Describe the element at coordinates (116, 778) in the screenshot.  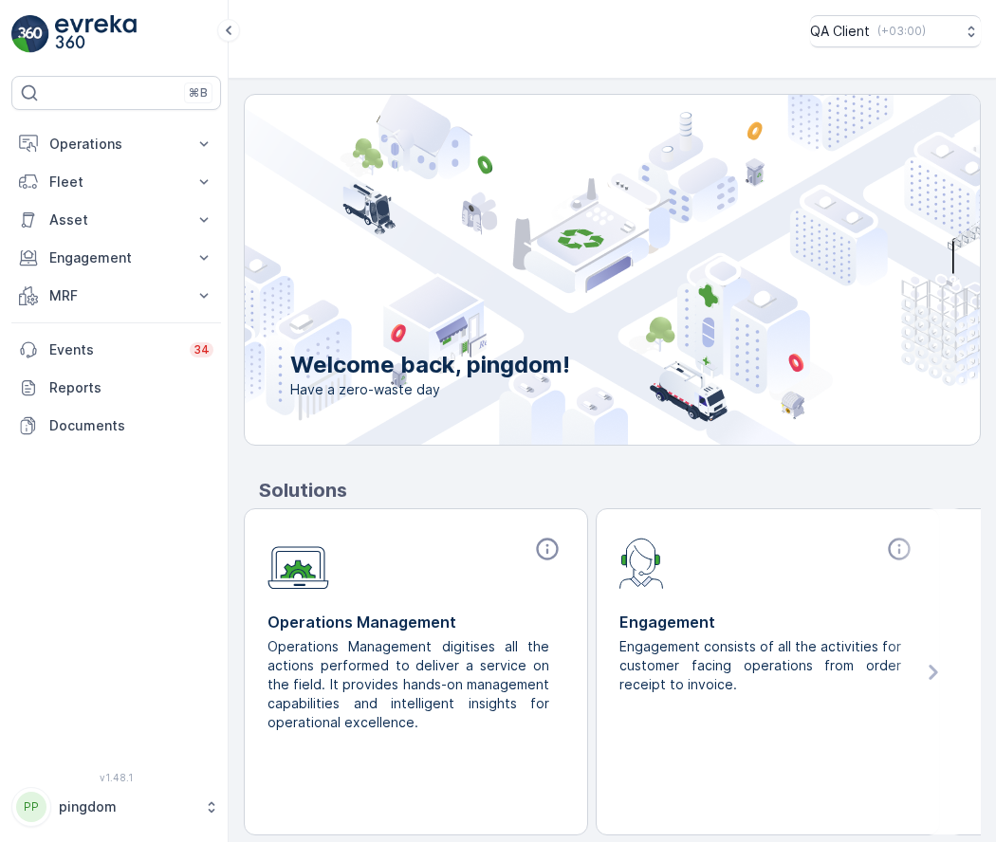
I see `span: v 1.48.1` at that location.